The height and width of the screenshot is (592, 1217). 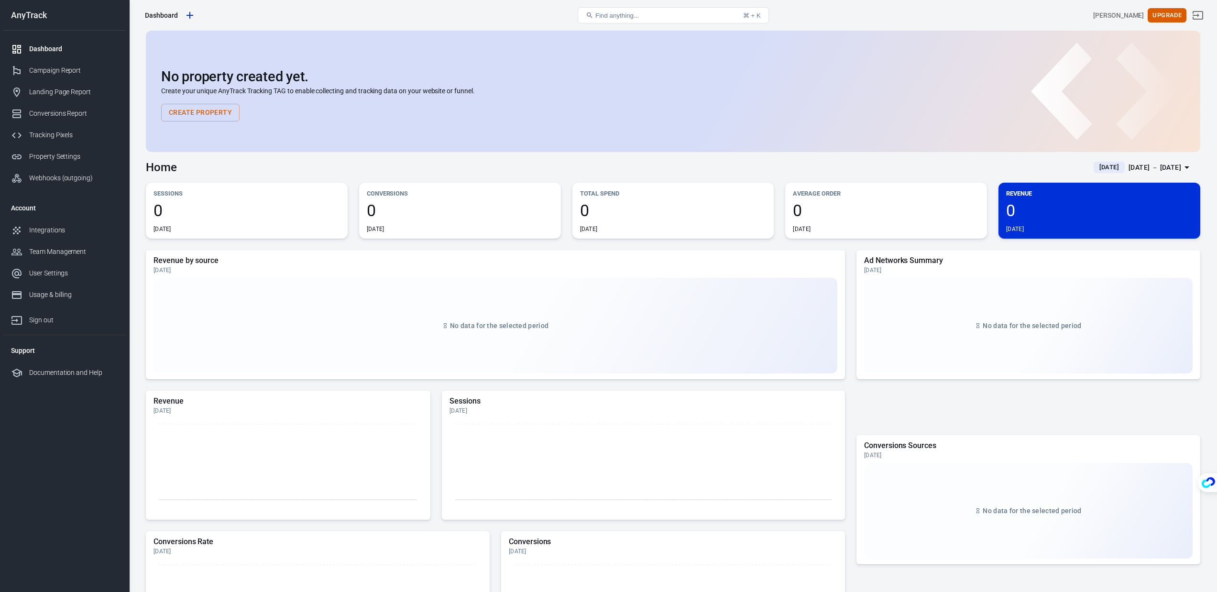 What do you see at coordinates (1028, 261) in the screenshot?
I see `h5: Ad Networks Summary` at bounding box center [1028, 261].